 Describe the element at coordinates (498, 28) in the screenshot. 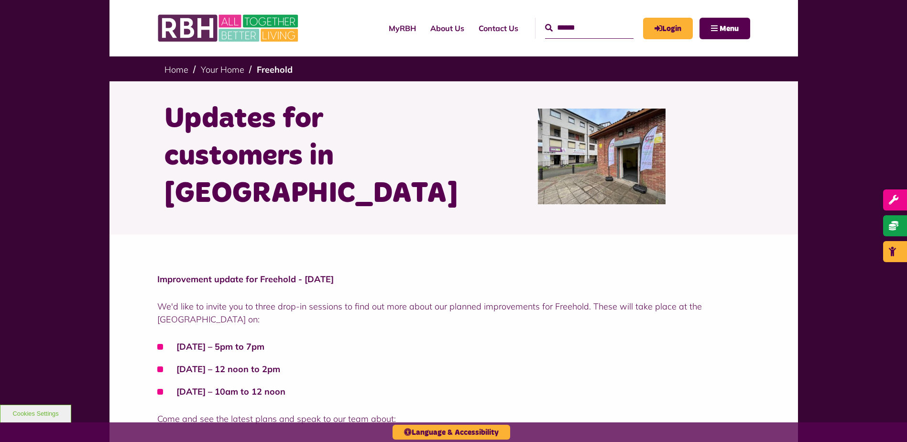

I see `a: Contact Us` at that location.